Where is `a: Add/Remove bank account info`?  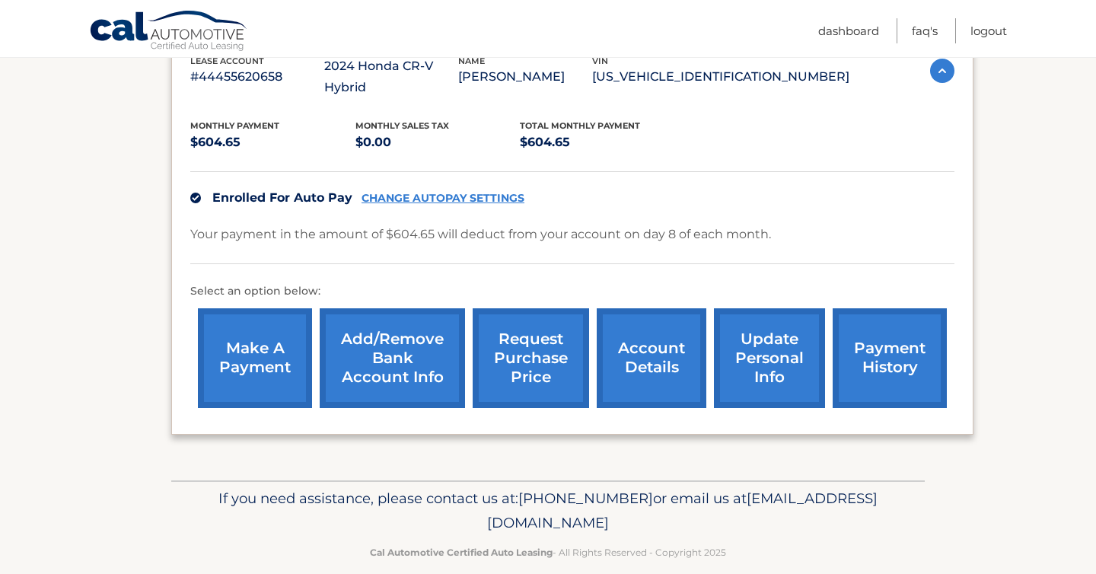
a: Add/Remove bank account info is located at coordinates (392, 358).